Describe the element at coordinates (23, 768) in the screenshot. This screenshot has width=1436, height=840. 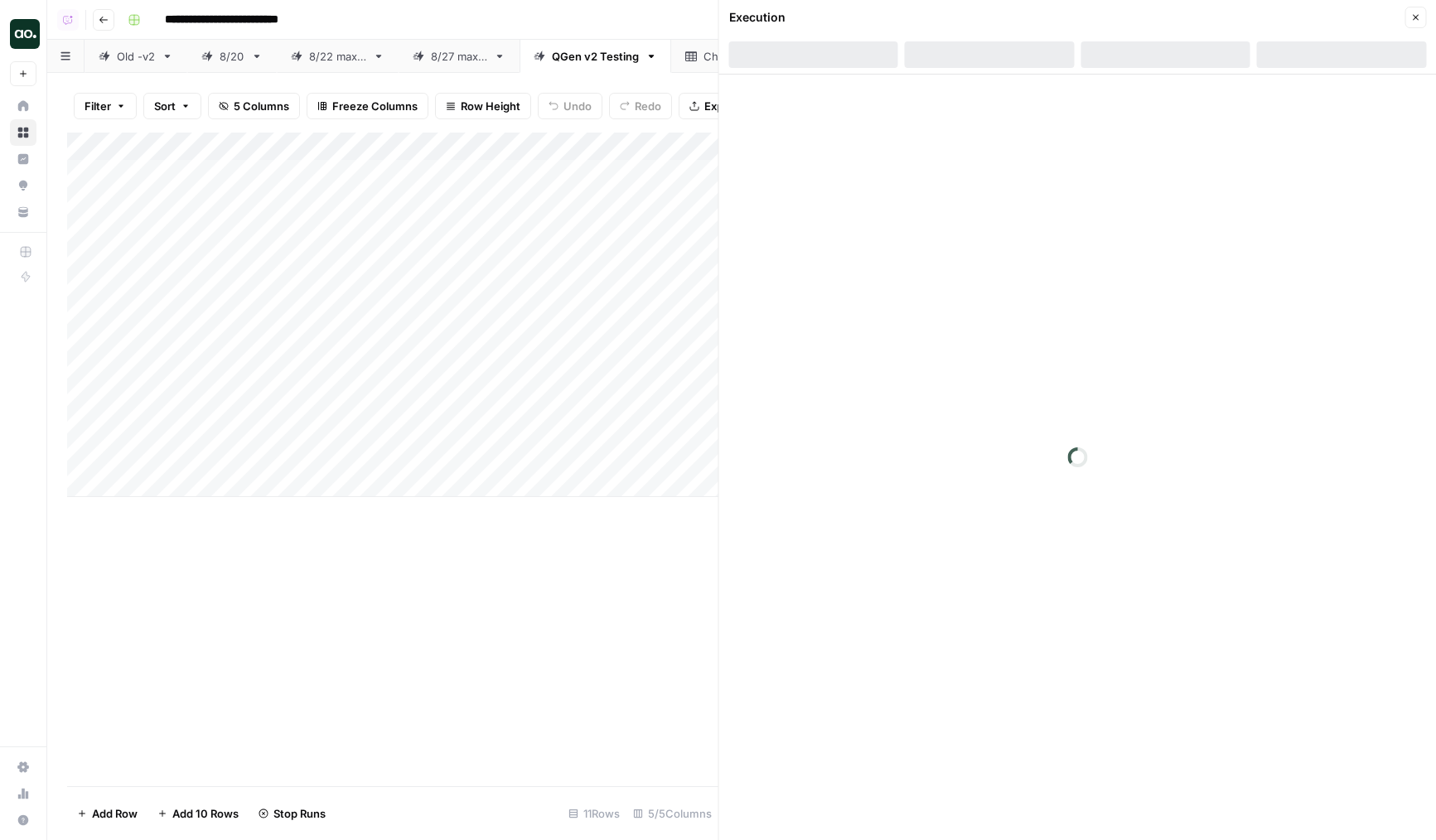
I see `a: Settings` at that location.